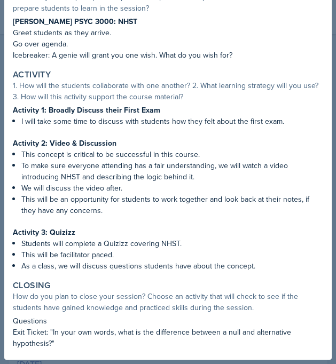 The image size is (336, 364). What do you see at coordinates (44, 232) in the screenshot?
I see `strong: Activity 3: Quizizz` at bounding box center [44, 232].